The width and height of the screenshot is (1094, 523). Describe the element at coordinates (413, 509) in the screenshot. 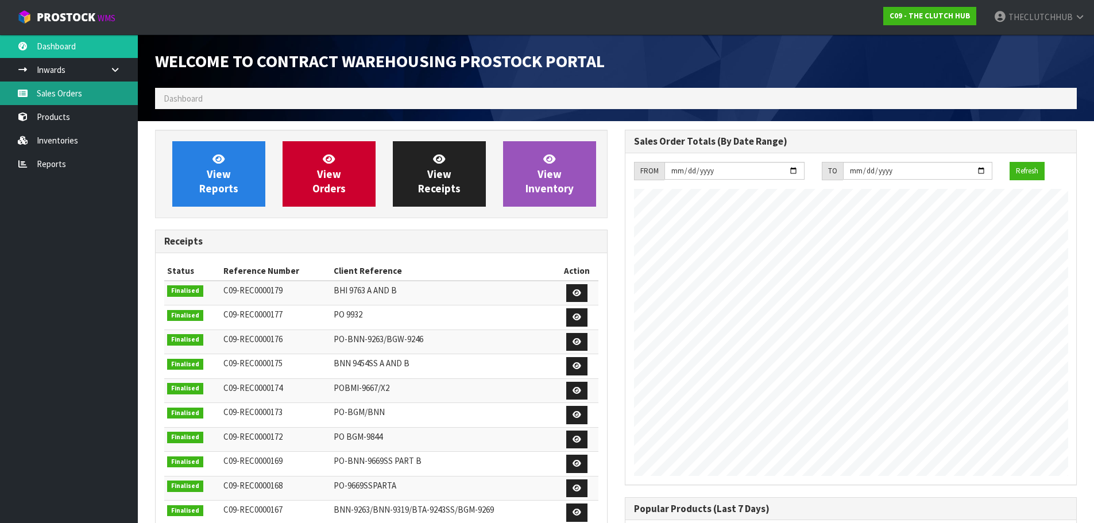

I see `span: BNN-9263/BNN-9319/BTA-9243SS/BGM-9269` at that location.